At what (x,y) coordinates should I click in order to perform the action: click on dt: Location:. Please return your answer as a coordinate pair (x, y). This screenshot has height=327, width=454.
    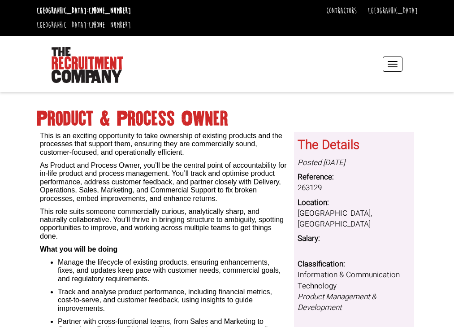
    Looking at the image, I should click on (354, 203).